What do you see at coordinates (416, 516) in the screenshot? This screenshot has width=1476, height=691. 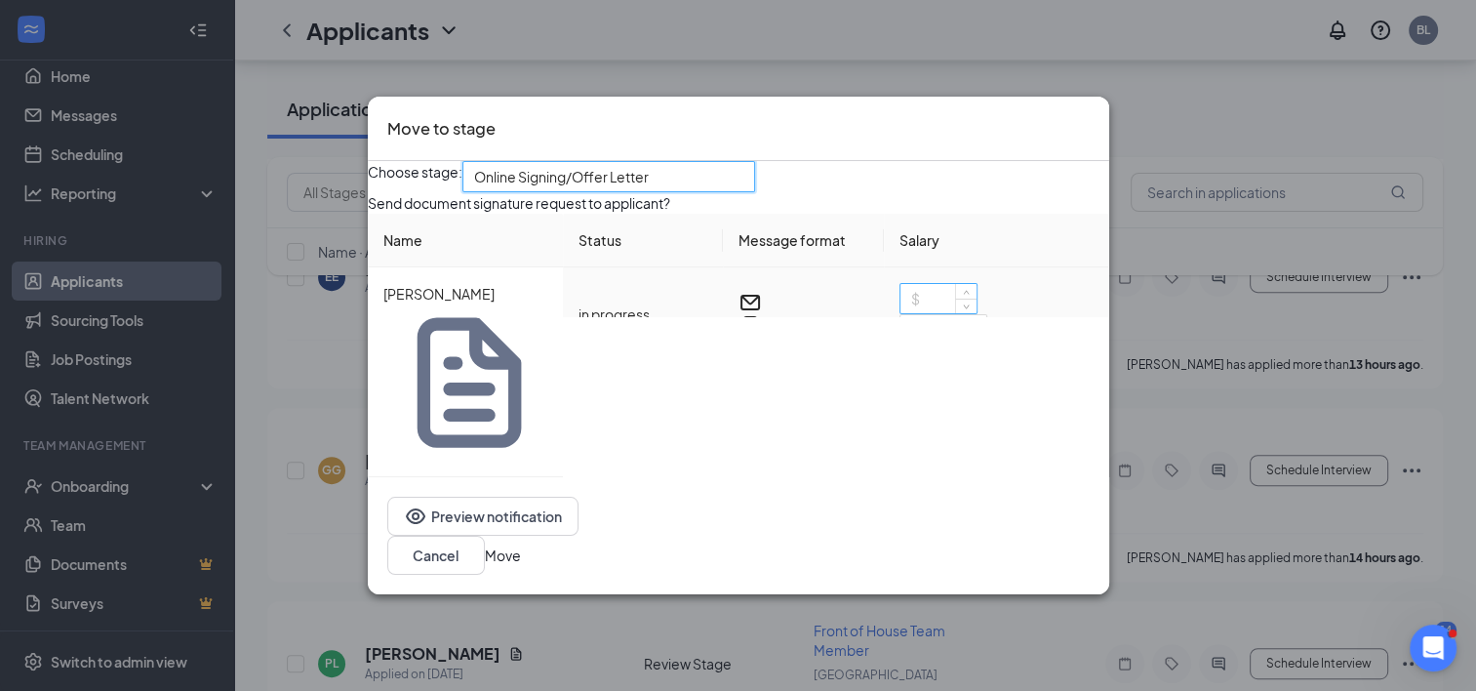 I see `svg: Eye` at bounding box center [416, 516].